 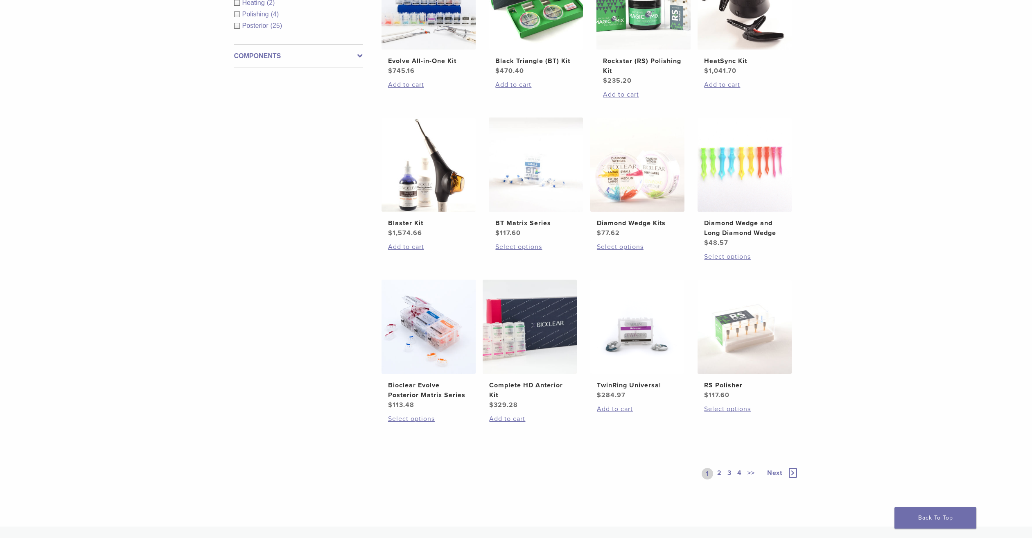 What do you see at coordinates (638, 165) in the screenshot?
I see `img: Diamond Wedge Kits` at bounding box center [638, 165].